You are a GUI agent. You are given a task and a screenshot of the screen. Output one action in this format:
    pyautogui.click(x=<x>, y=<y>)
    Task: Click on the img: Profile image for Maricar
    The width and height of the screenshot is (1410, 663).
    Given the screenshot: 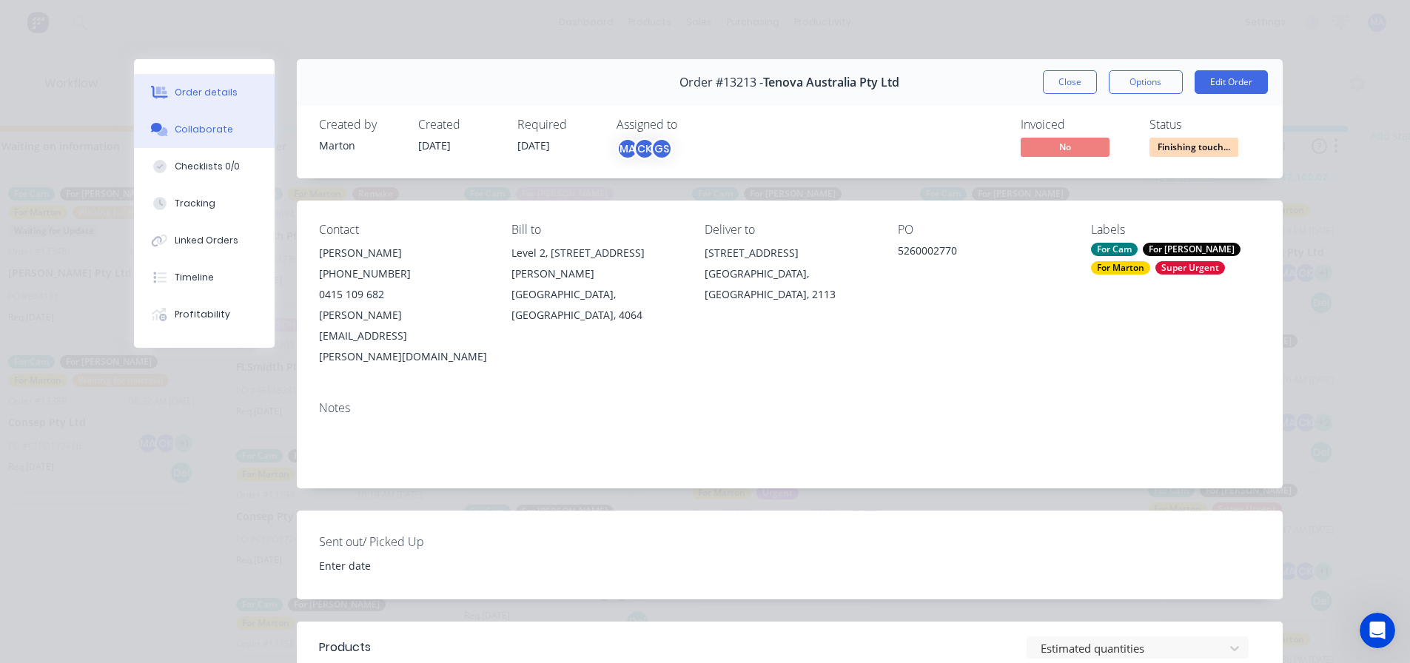 What is the action you would take?
    pyautogui.click(x=54, y=20)
    